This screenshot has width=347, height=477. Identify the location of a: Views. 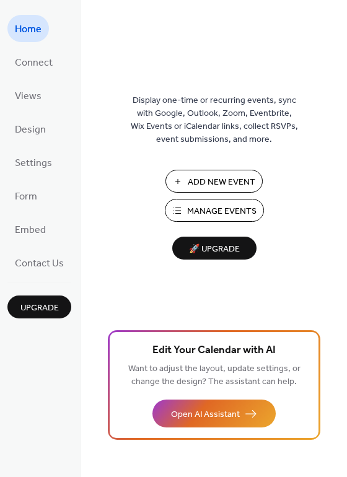
(28, 95).